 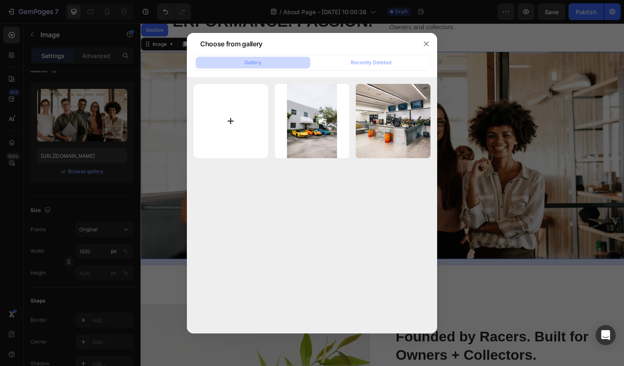 What do you see at coordinates (382, 333) in the screenshot?
I see `h2: Founded by Racers. Built for Owners + Collectors.` at bounding box center [382, 333].